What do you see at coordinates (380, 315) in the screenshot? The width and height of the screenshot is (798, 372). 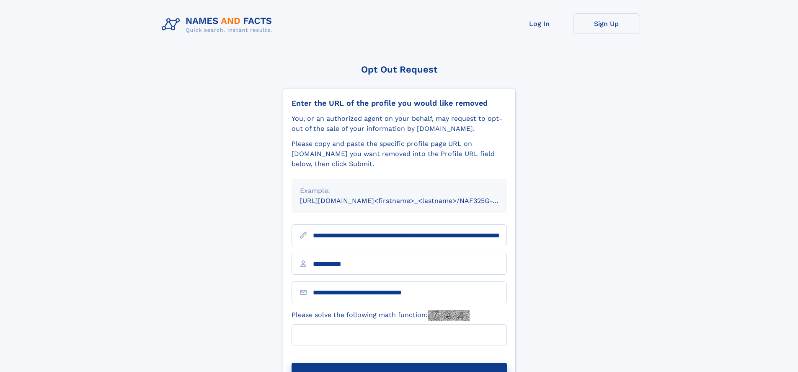 I see `label: Please solve the following math function:` at bounding box center [380, 315].